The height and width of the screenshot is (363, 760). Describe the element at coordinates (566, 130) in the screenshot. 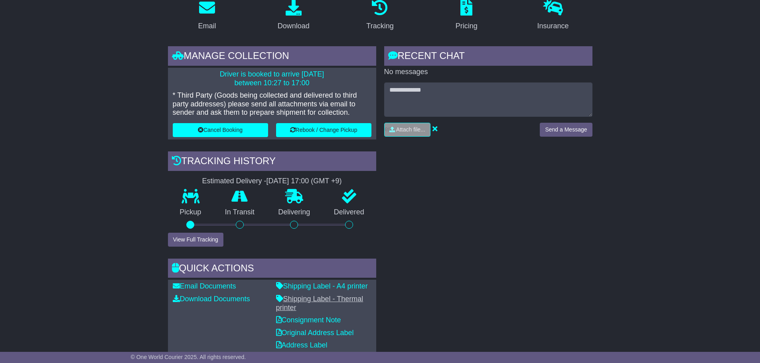

I see `button: Send a Message` at that location.